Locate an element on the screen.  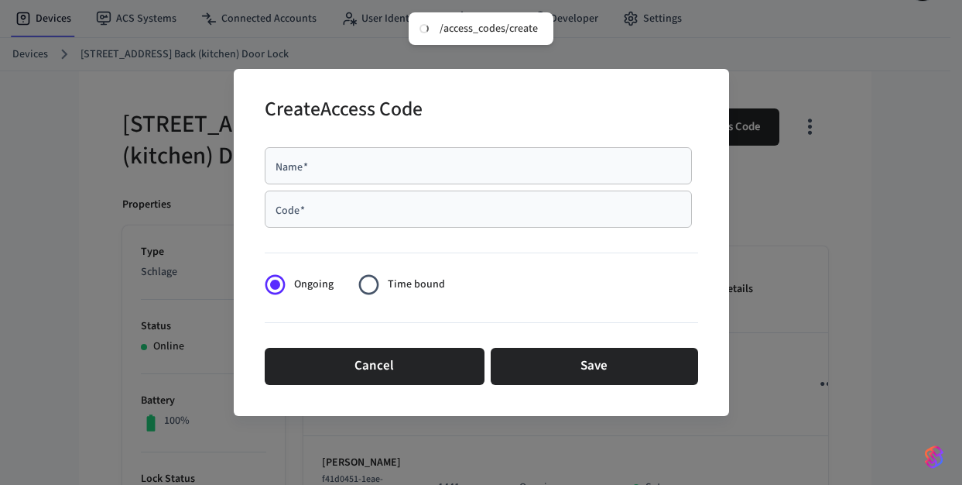
div: /access_codes/create is located at coordinates (488, 29).